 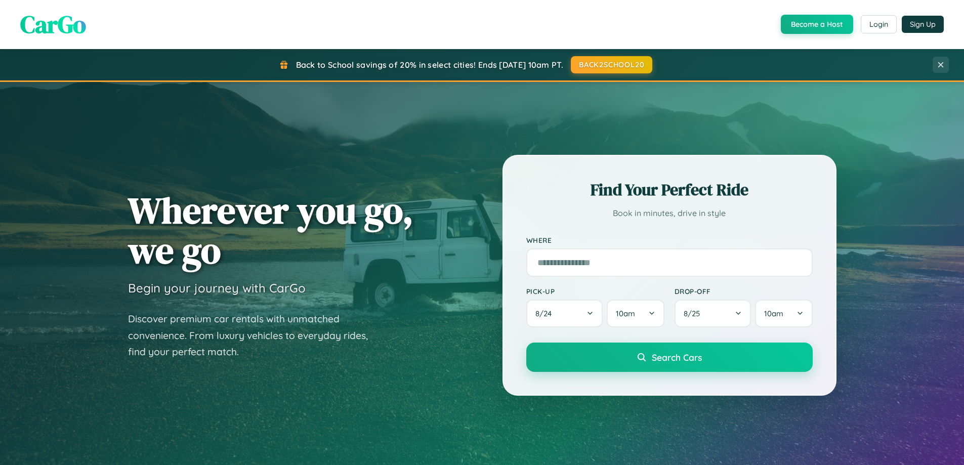 I want to click on span: CarGo, so click(x=53, y=24).